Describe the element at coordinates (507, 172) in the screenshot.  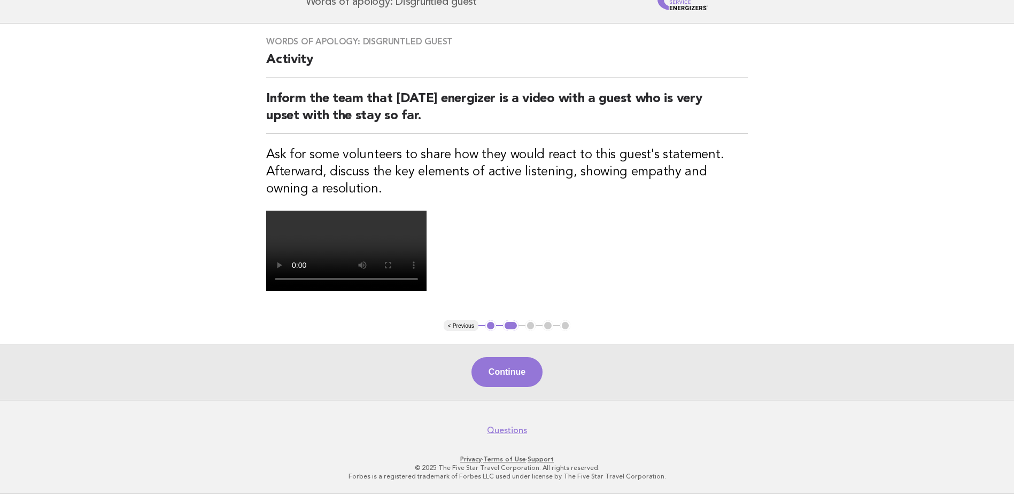
I see `h3: Ask for some volunteers to share how they would react to this guest's statement. Afterward, discu...` at that location.